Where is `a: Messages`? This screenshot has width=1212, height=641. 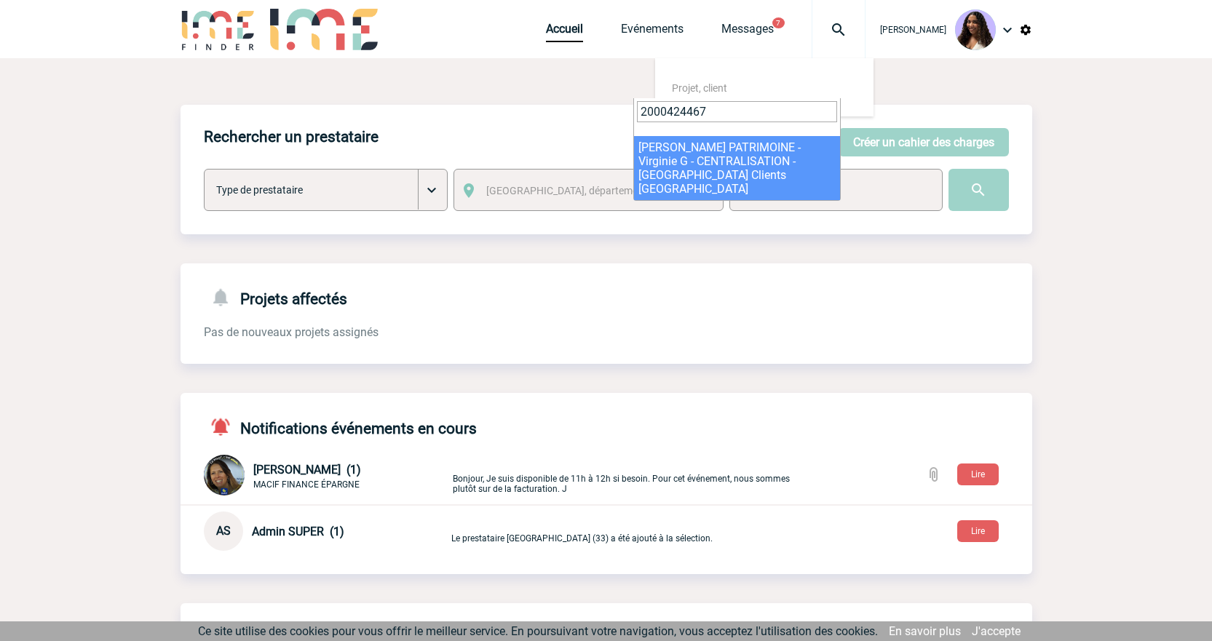 a: Messages is located at coordinates (748, 32).